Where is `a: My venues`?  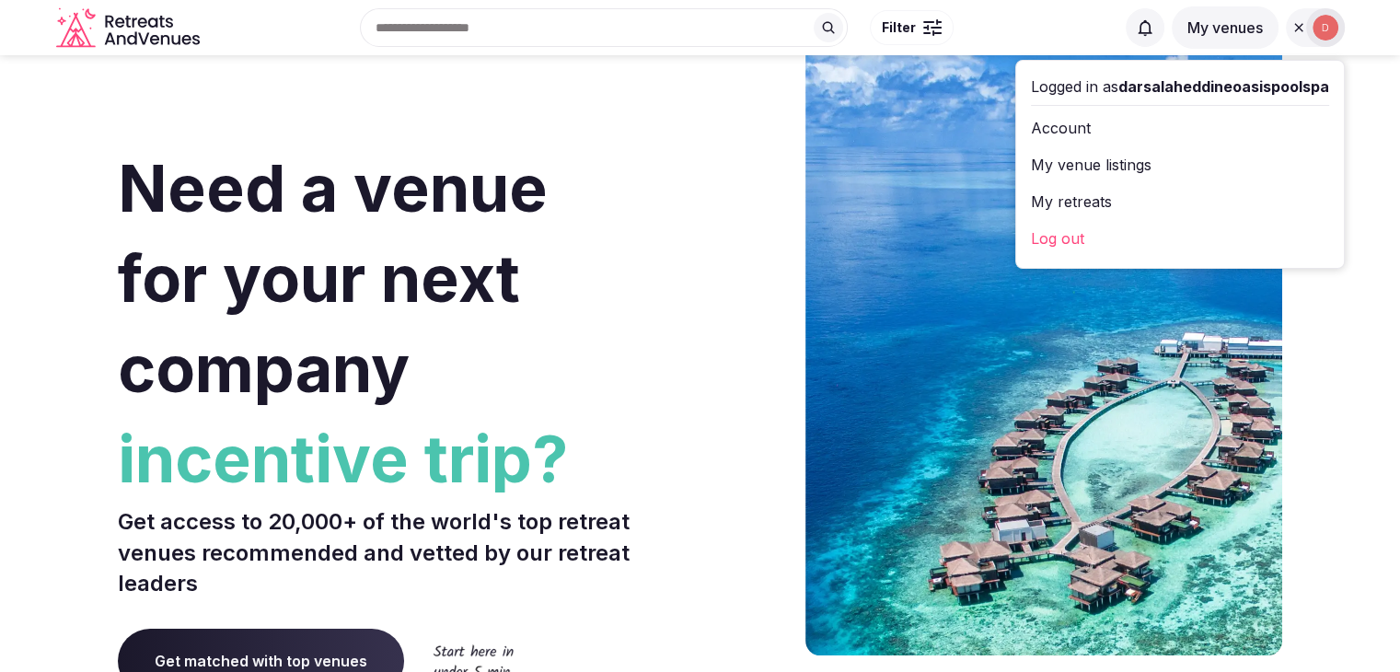
a: My venues is located at coordinates (1226, 28).